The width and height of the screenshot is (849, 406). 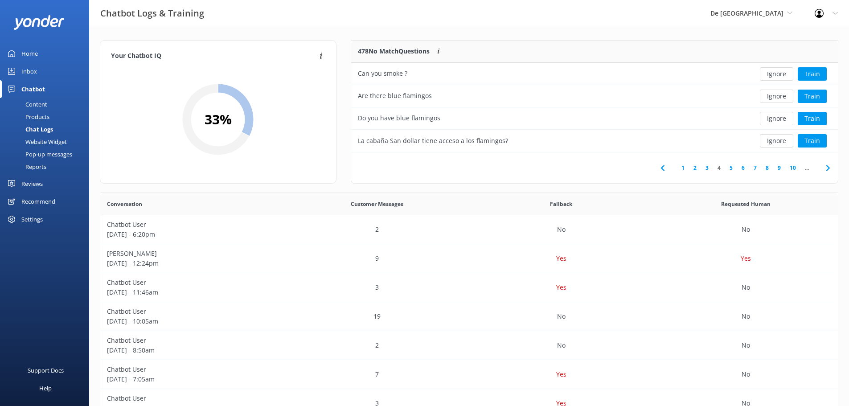 I want to click on div: Settings, so click(x=32, y=219).